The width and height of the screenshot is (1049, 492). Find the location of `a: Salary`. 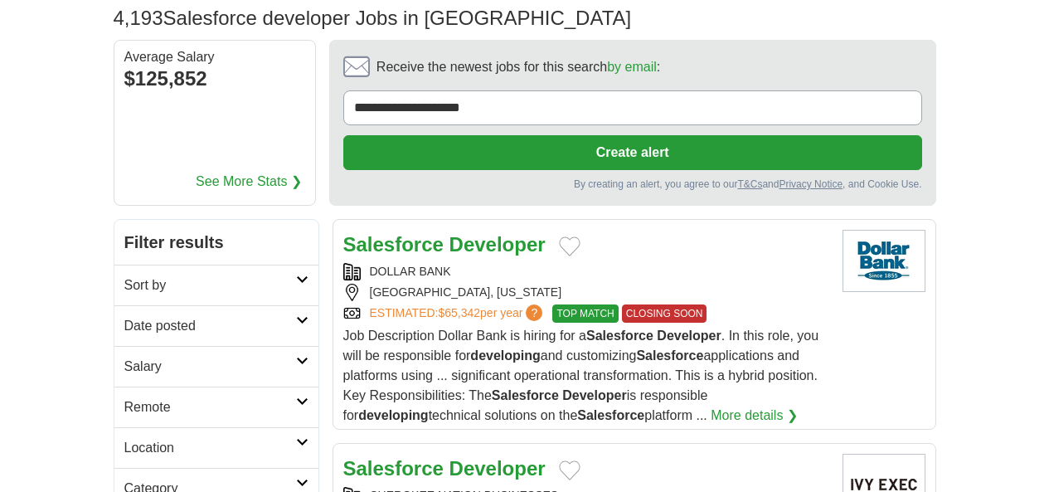

a: Salary is located at coordinates (216, 366).